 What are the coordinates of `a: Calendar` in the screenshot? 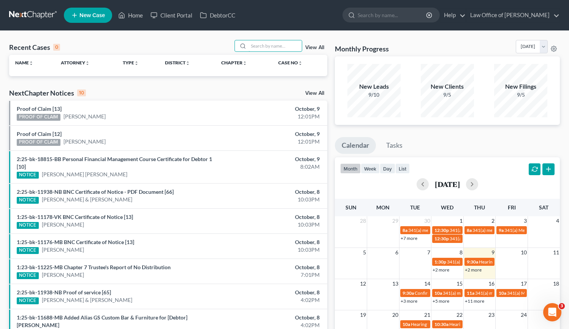 It's located at (356, 145).